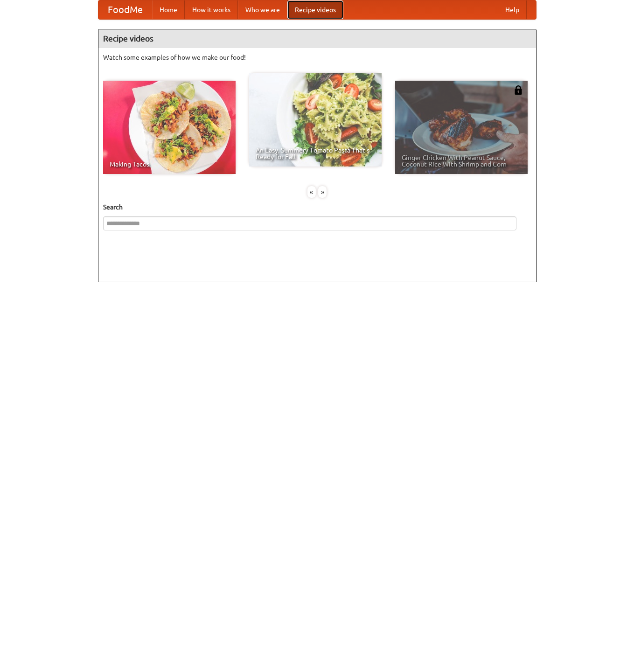  What do you see at coordinates (317, 207) in the screenshot?
I see `h5: Search` at bounding box center [317, 207].